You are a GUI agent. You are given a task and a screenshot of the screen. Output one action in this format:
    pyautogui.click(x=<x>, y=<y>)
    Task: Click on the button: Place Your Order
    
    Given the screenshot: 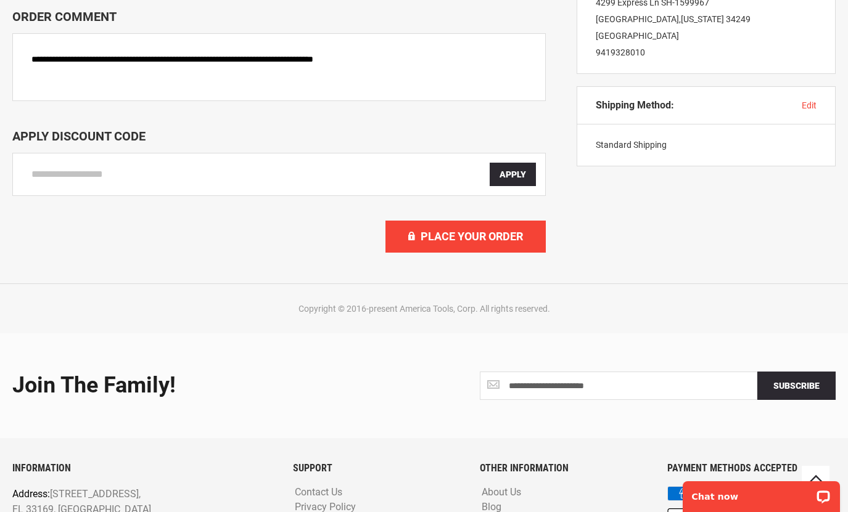 What is the action you would take?
    pyautogui.click(x=465, y=237)
    